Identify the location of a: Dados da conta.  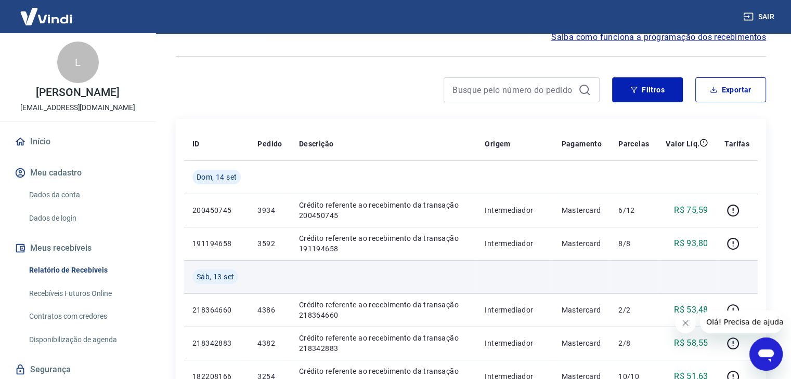
(84, 195).